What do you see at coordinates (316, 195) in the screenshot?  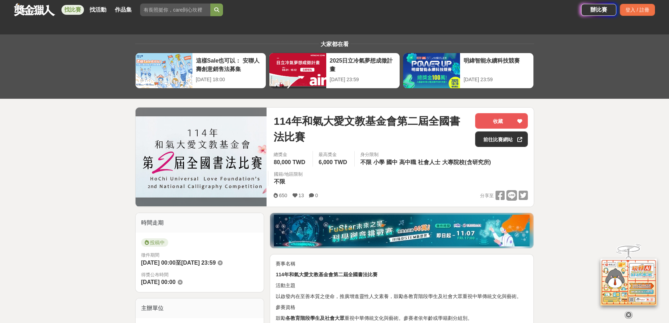 I see `span: 0` at bounding box center [316, 195].